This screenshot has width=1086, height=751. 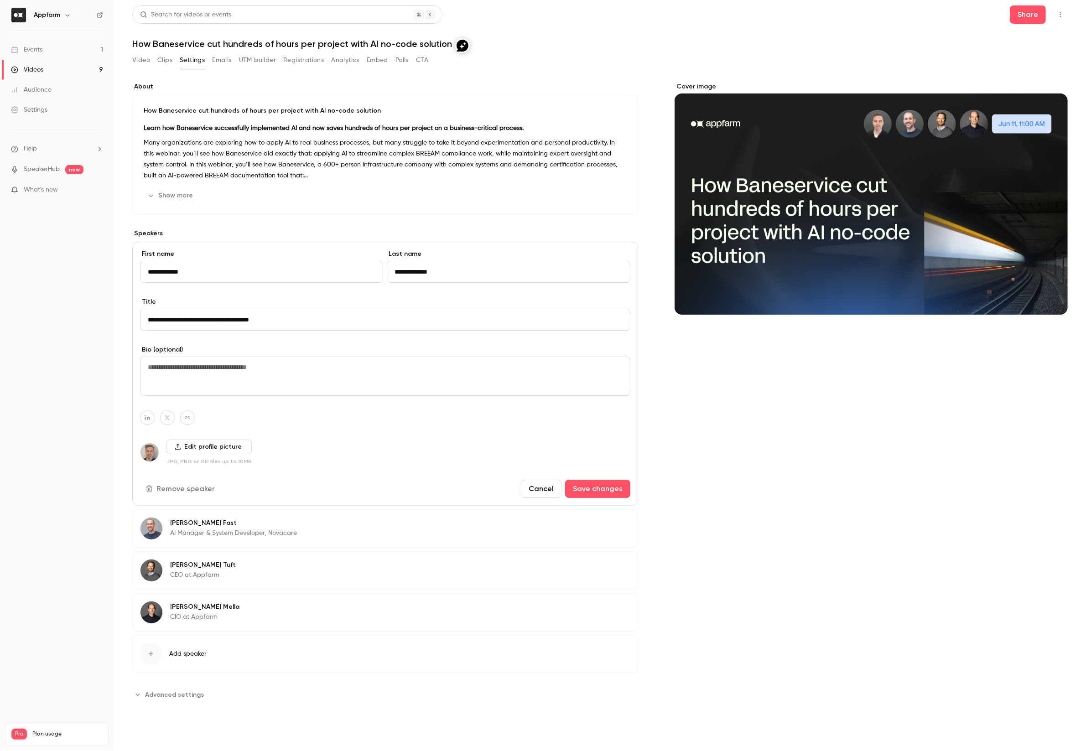 I want to click on label: Cover image, so click(x=871, y=87).